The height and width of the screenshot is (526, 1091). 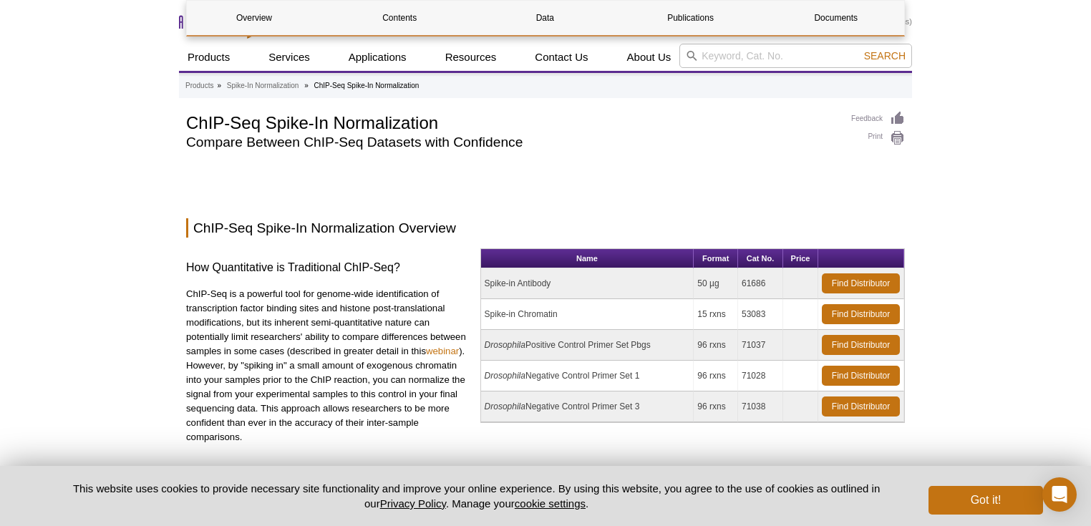 I want to click on li: ChIP-Seq Spike-In Normalization, so click(x=367, y=85).